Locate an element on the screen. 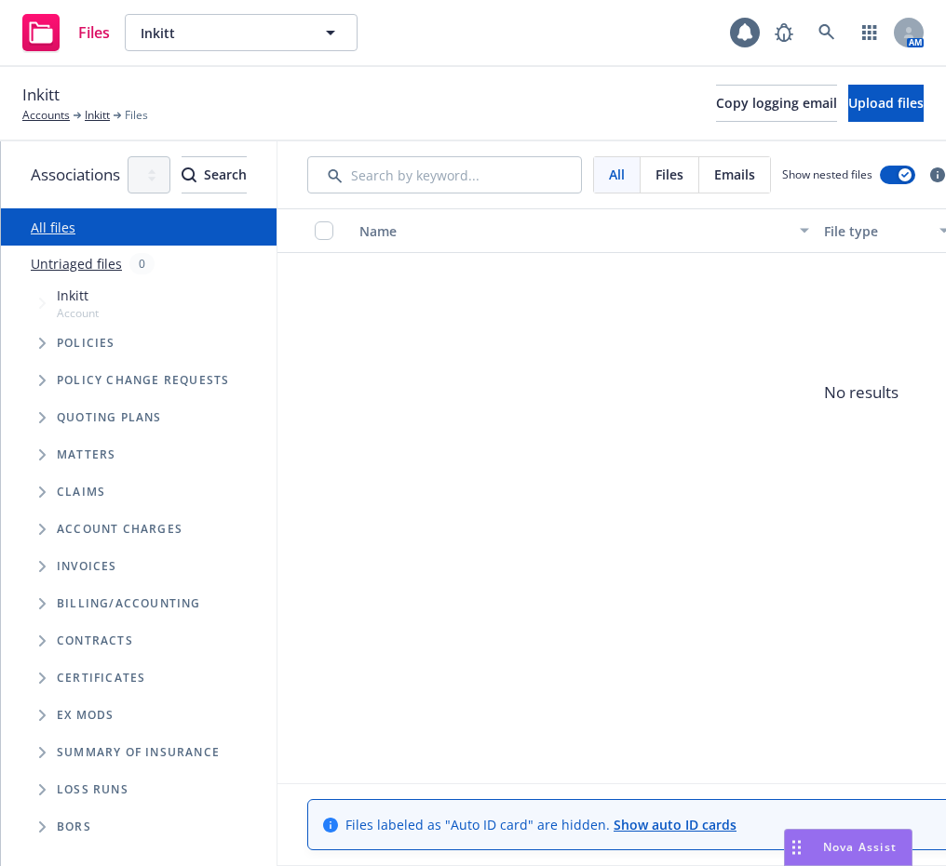 The image size is (946, 866). button: Upload files is located at coordinates (885, 103).